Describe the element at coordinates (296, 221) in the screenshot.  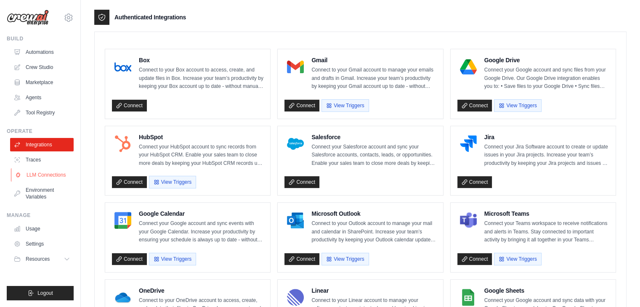
I see `img: Microsoft Outlook Logo` at that location.